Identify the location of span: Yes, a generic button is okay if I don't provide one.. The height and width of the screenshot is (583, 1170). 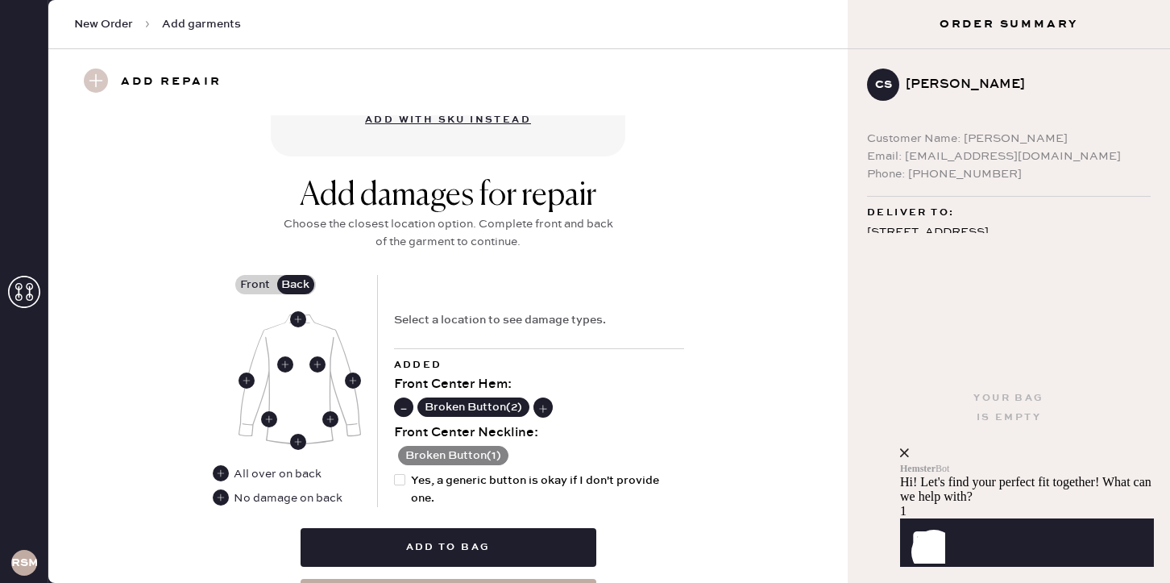
(547, 489).